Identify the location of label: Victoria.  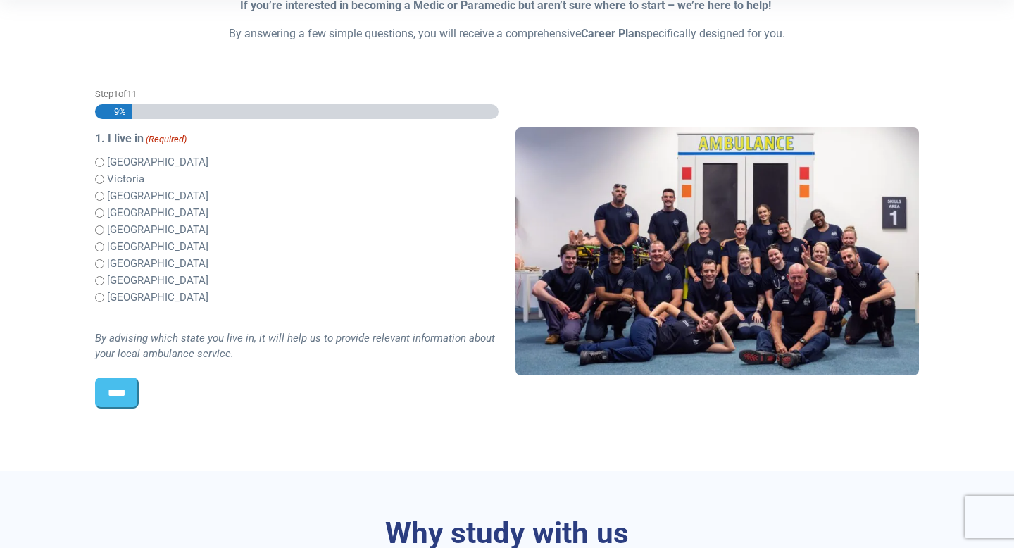
(125, 179).